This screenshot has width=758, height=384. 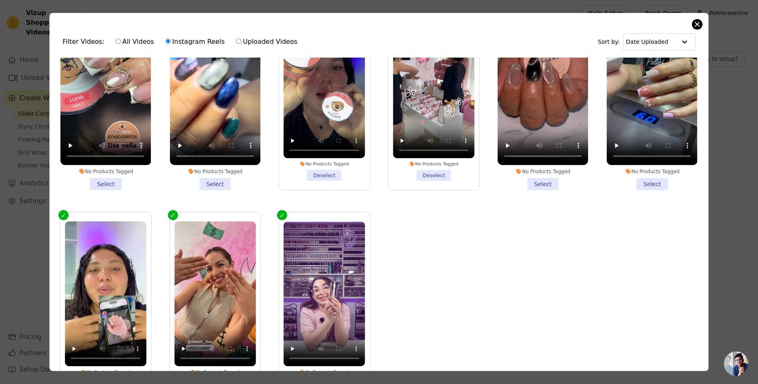 What do you see at coordinates (736, 364) in the screenshot?
I see `div: Chat abierto` at bounding box center [736, 364].